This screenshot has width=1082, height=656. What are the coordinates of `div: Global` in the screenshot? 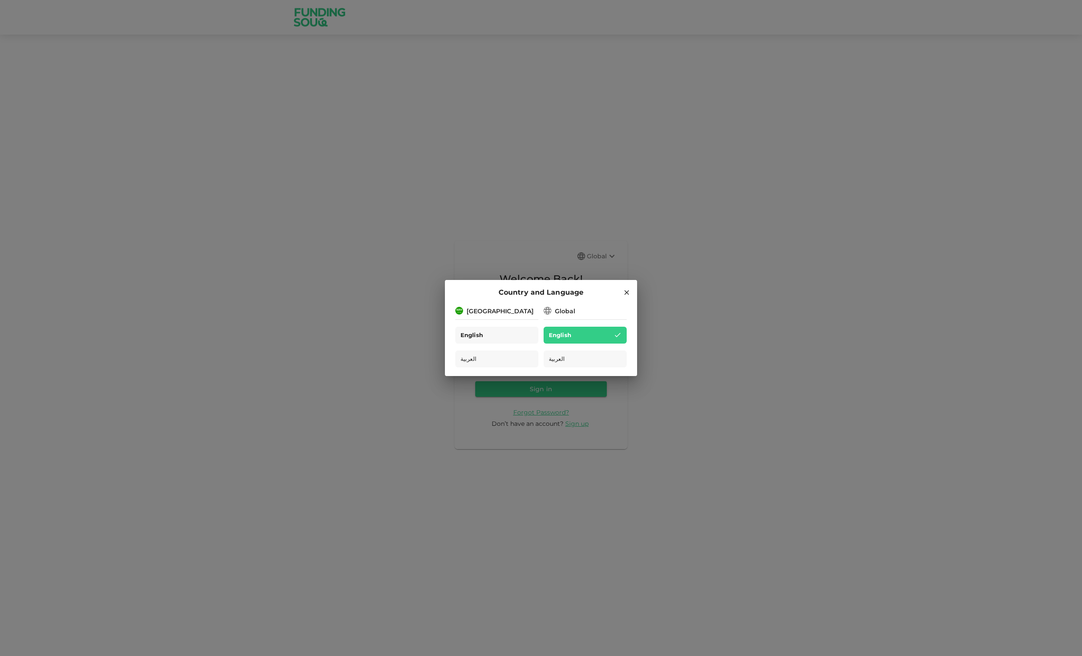 It's located at (565, 311).